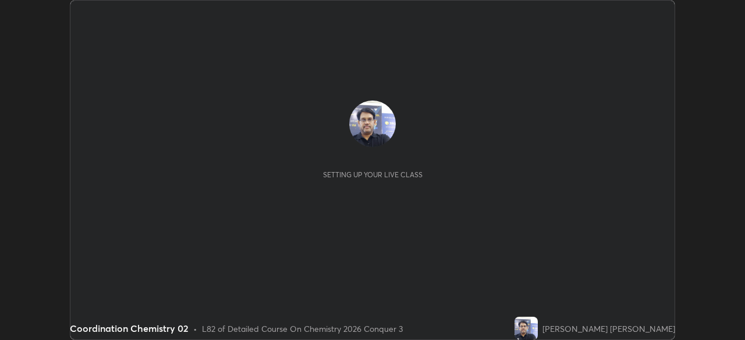 The image size is (745, 340). I want to click on div: Setting up your live class, so click(372, 175).